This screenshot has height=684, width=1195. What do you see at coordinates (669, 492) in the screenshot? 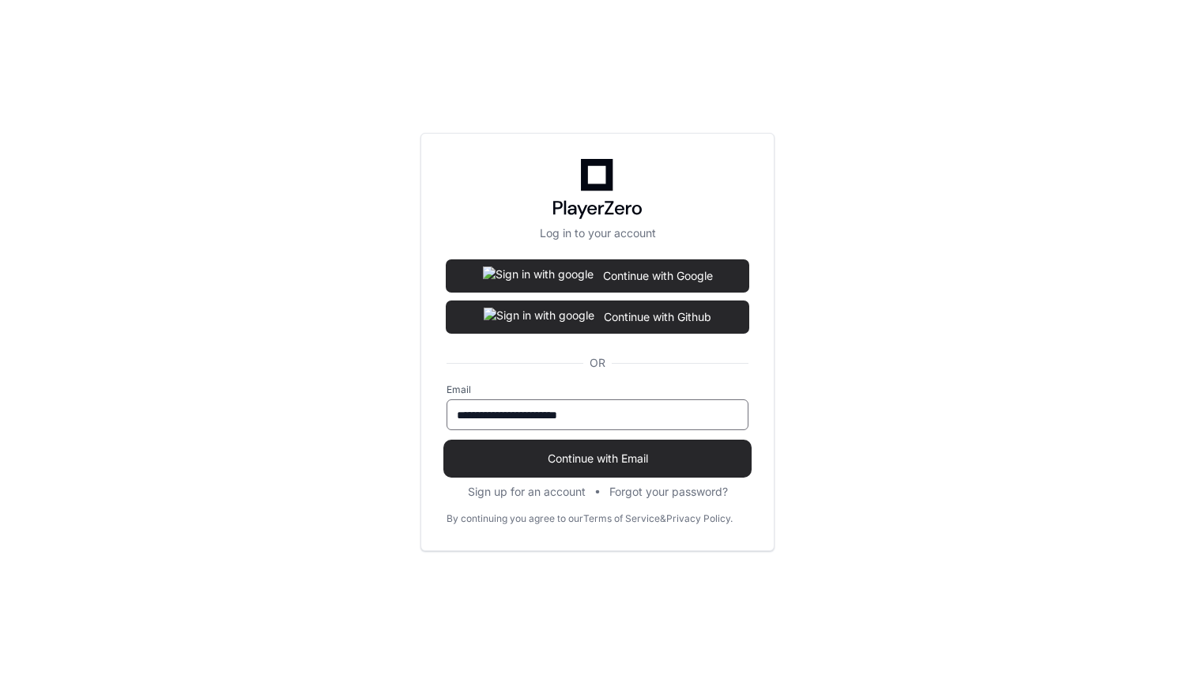
I see `button: Forgot your password?` at bounding box center [669, 492].